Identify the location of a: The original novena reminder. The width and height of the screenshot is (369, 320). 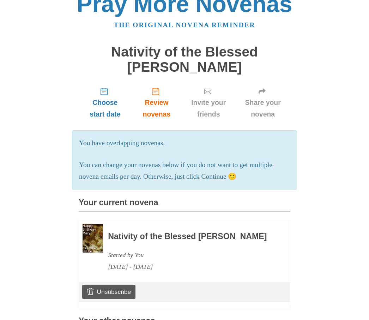
(185, 25).